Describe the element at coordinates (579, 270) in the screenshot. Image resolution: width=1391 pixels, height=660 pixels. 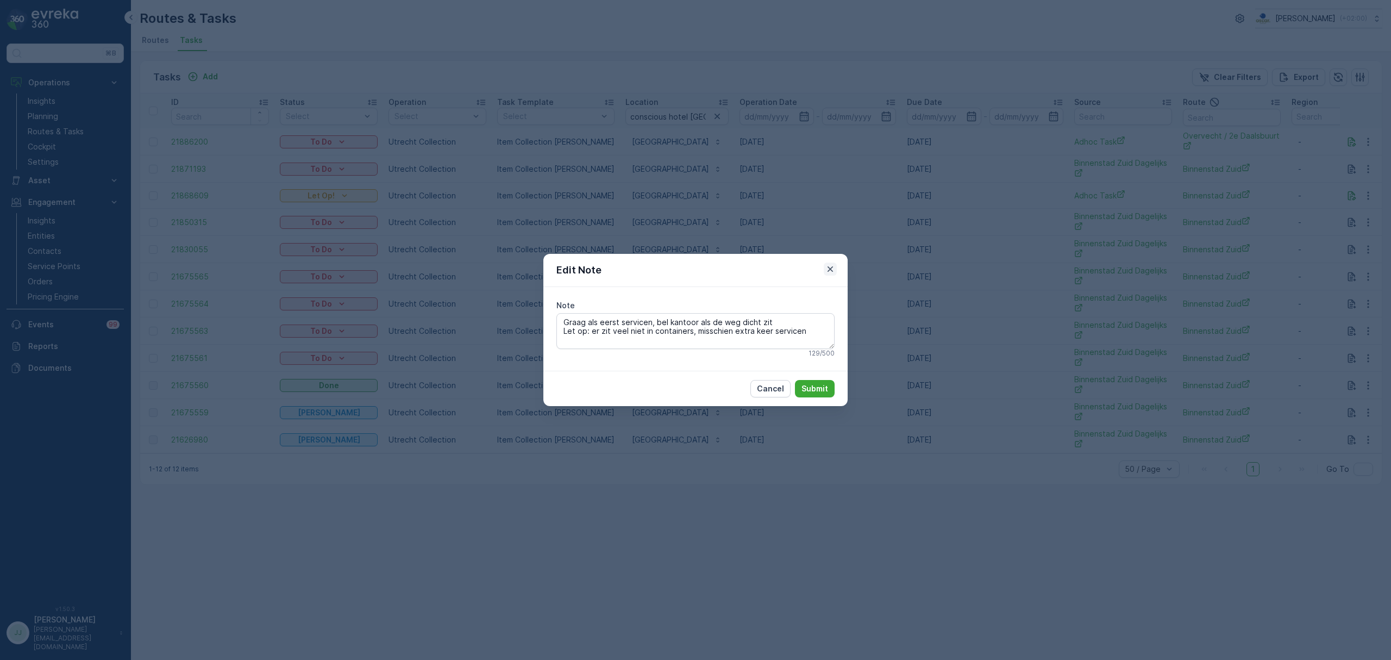
I see `p: Edit Note` at that location.